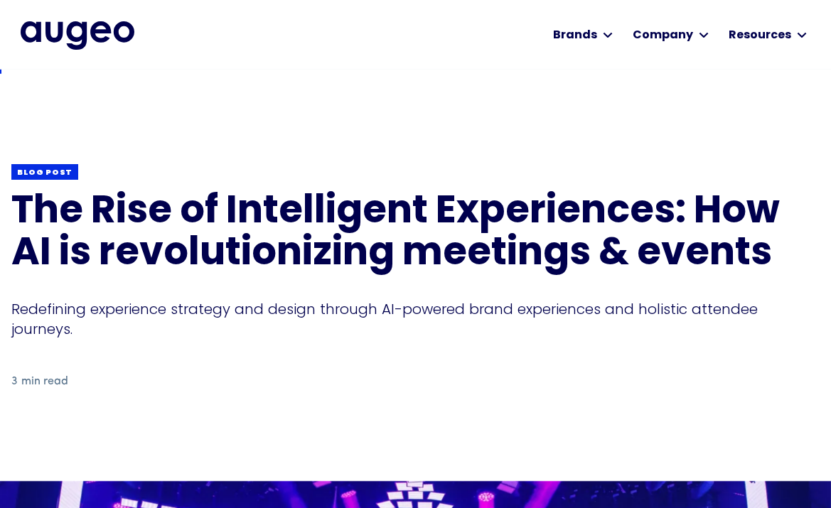 This screenshot has width=831, height=508. What do you see at coordinates (77, 36) in the screenshot?
I see `a: home` at bounding box center [77, 36].